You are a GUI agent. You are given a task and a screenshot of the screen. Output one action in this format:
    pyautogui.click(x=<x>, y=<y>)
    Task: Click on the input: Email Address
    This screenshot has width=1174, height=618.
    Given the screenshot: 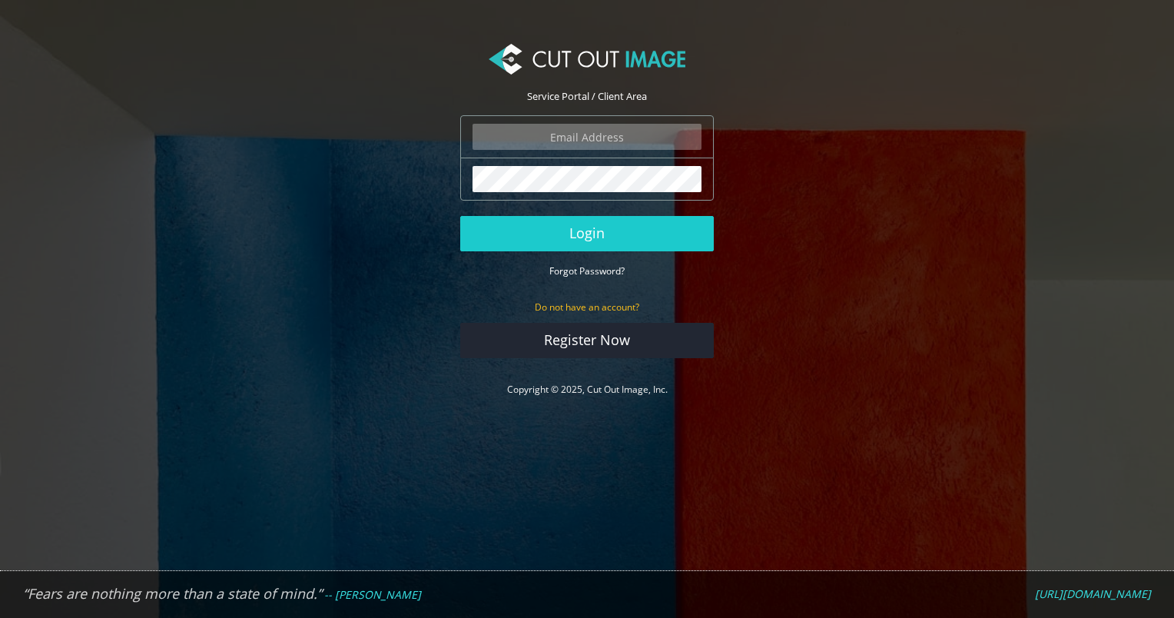 What is the action you would take?
    pyautogui.click(x=587, y=137)
    